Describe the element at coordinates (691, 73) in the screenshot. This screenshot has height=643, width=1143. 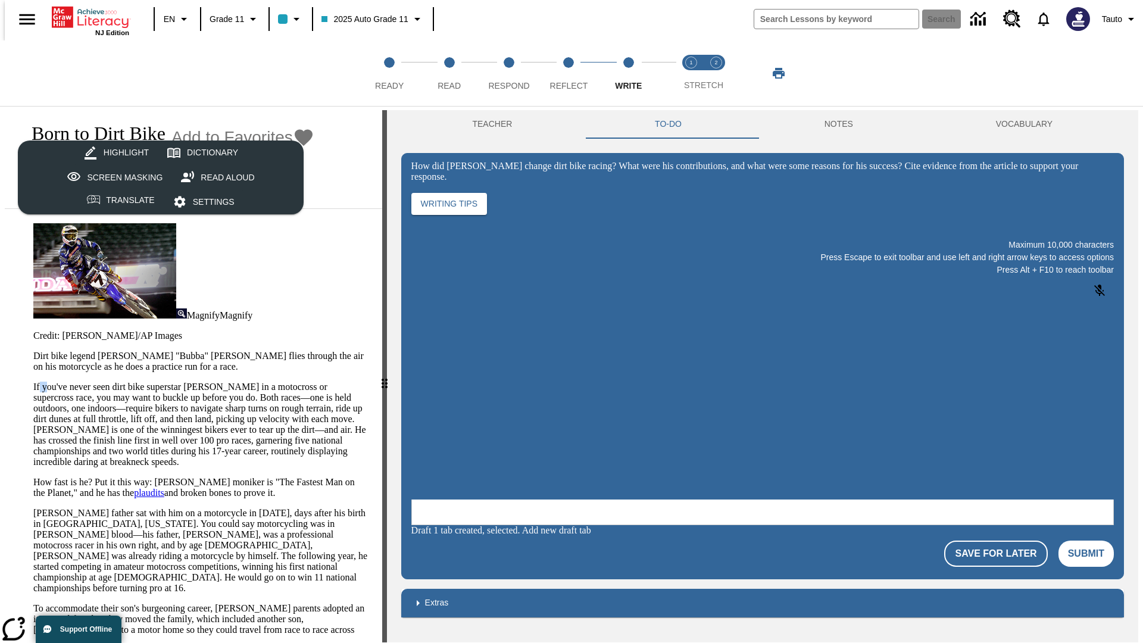
I see `button: Stretch Read step 1 of 2` at that location.